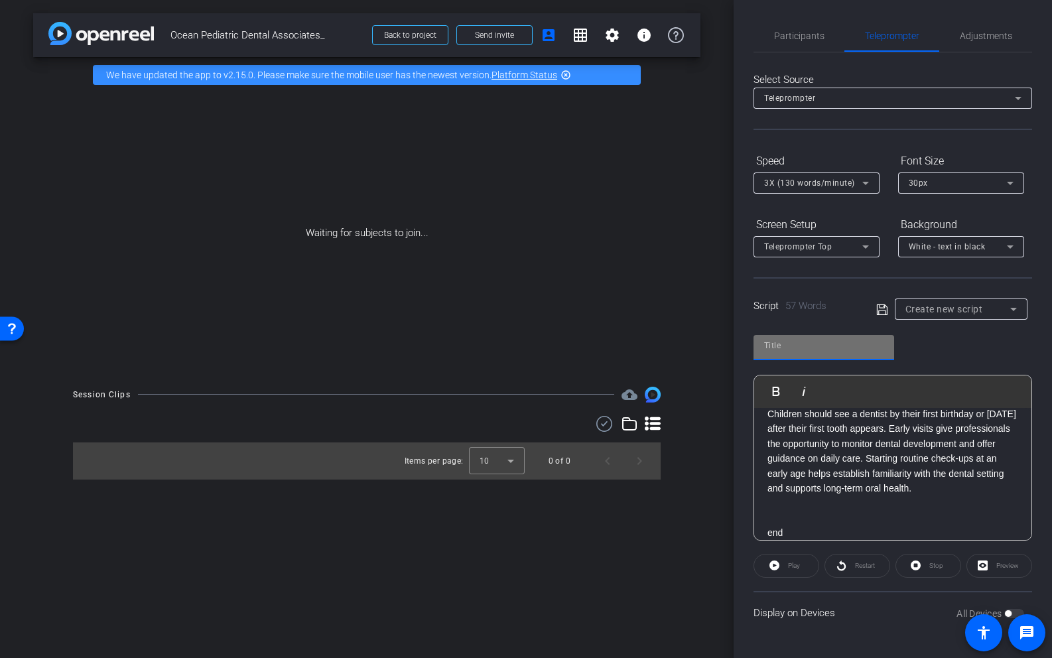 The width and height of the screenshot is (1052, 658). Describe the element at coordinates (893, 612) in the screenshot. I see `div: Display on Devices` at that location.